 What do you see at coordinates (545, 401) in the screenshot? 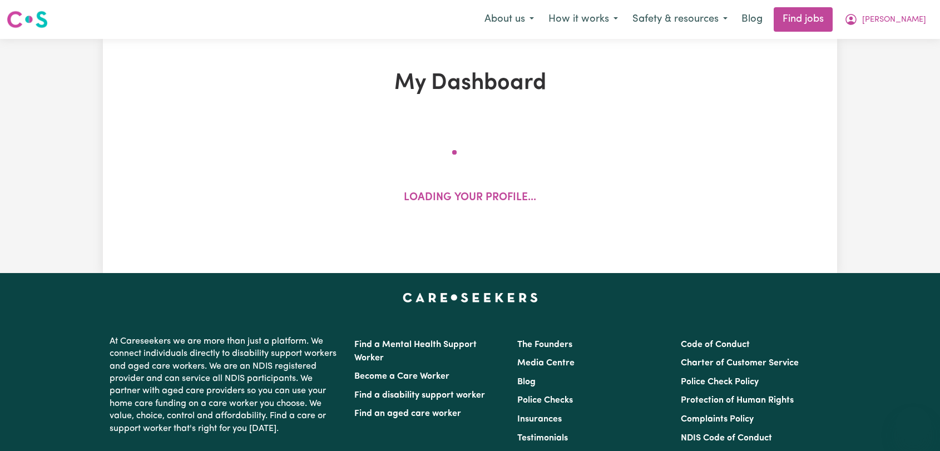
I see `a: Police Checks` at bounding box center [545, 401].